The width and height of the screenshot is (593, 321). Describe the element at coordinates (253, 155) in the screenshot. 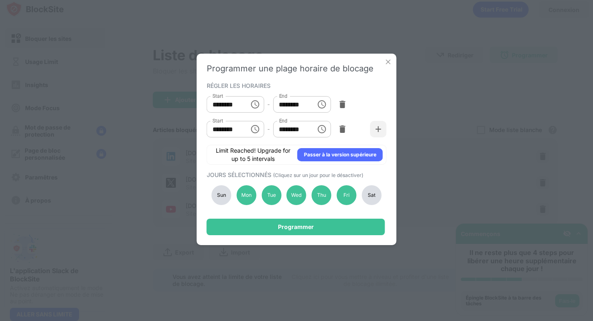

I see `div: Limit Reached! Upgrade for up to 5 intervals` at that location.